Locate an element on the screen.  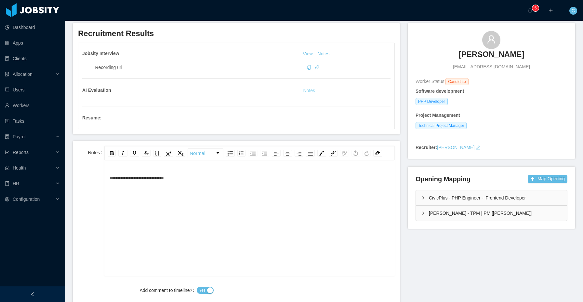
span: Yes is located at coordinates (202, 290).